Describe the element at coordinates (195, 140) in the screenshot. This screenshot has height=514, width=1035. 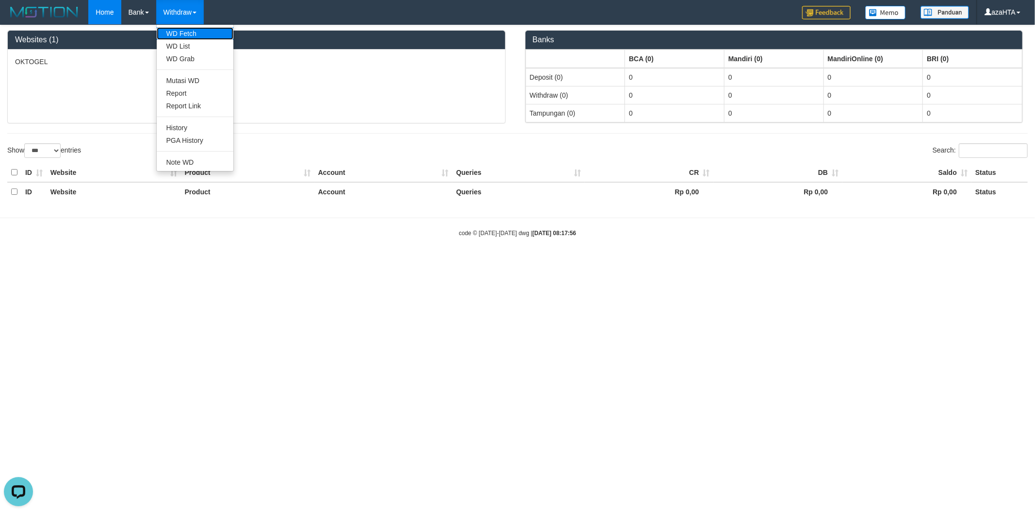
I see `a: PGA History` at that location.